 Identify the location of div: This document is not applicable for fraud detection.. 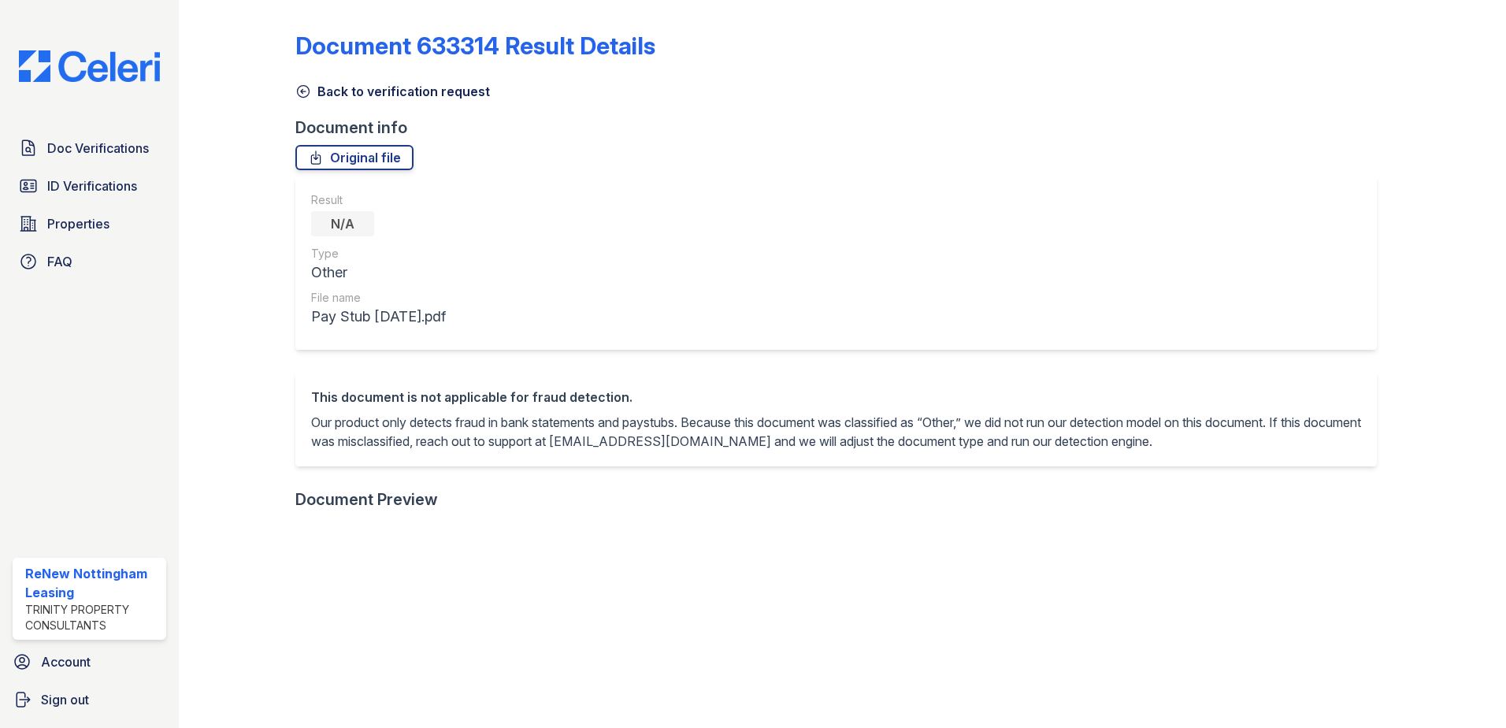
(836, 397).